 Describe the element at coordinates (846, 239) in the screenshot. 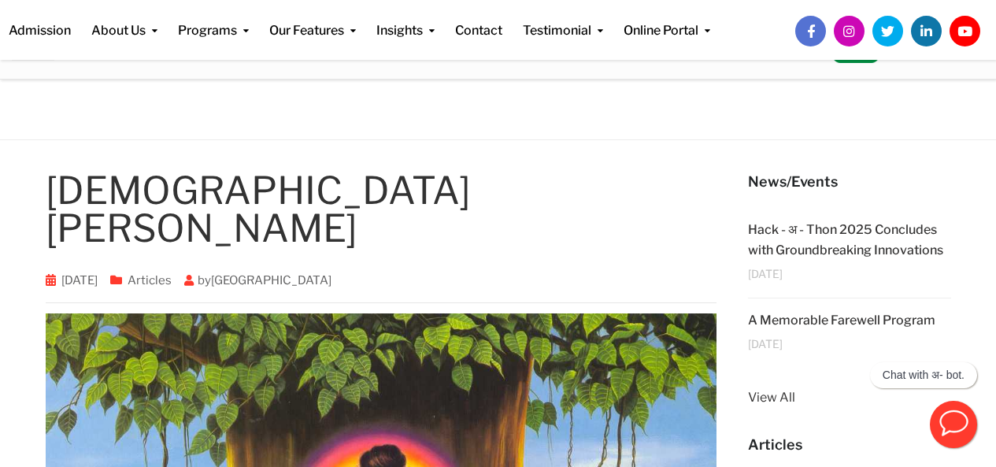

I see `a: Hack - अ - Thon 2025 Concludes with Groundbreaking Innovations` at that location.